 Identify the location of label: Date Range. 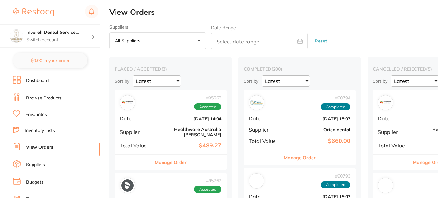
(224, 28).